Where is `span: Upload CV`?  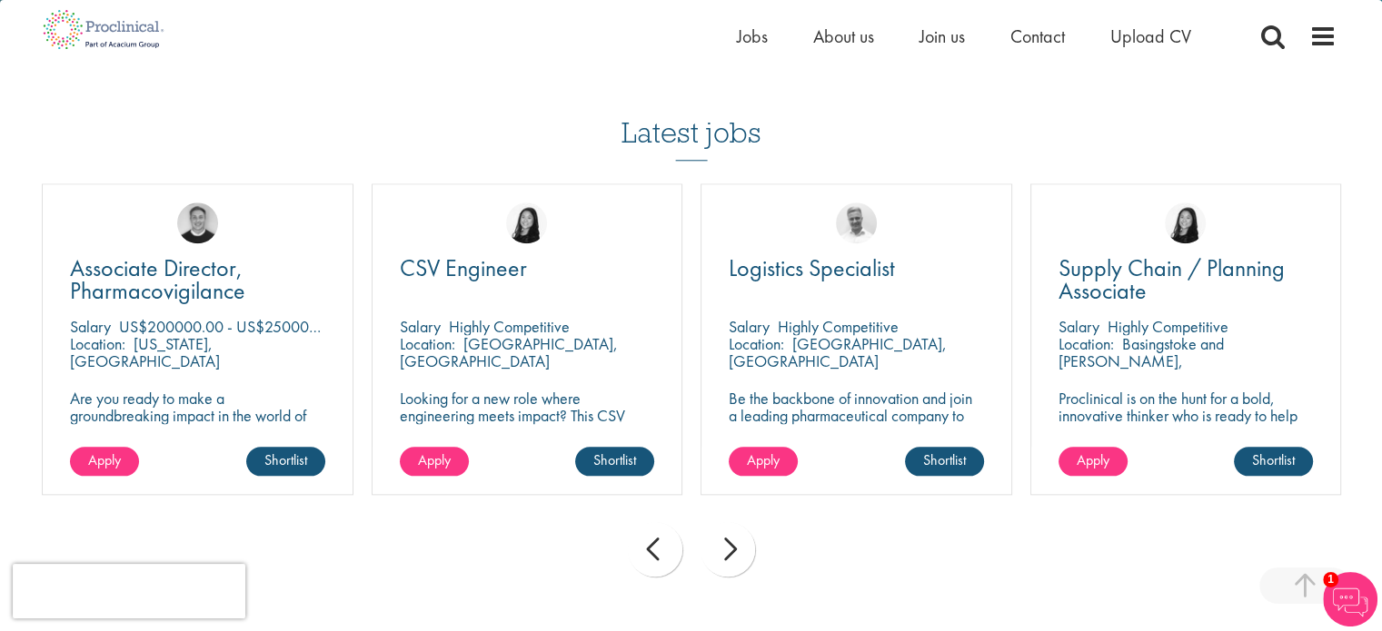 span: Upload CV is located at coordinates (1150, 36).